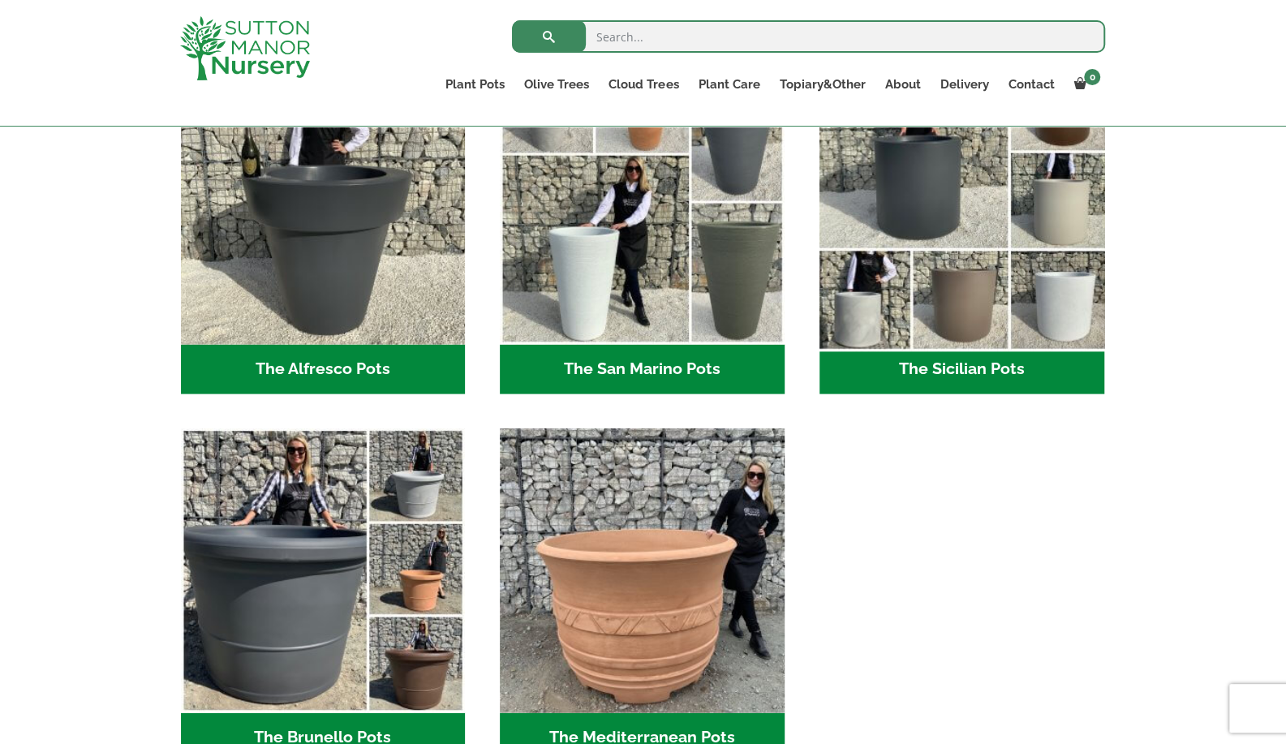 This screenshot has width=1286, height=744. What do you see at coordinates (323, 370) in the screenshot?
I see `h2: The Alfresco Pots` at bounding box center [323, 370].